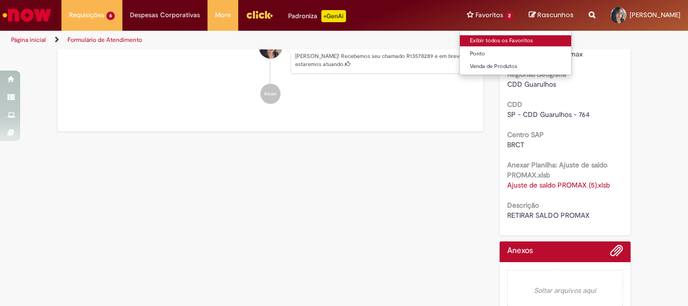 This screenshot has width=688, height=306. What do you see at coordinates (28, 40) in the screenshot?
I see `a: Página inicial` at bounding box center [28, 40].